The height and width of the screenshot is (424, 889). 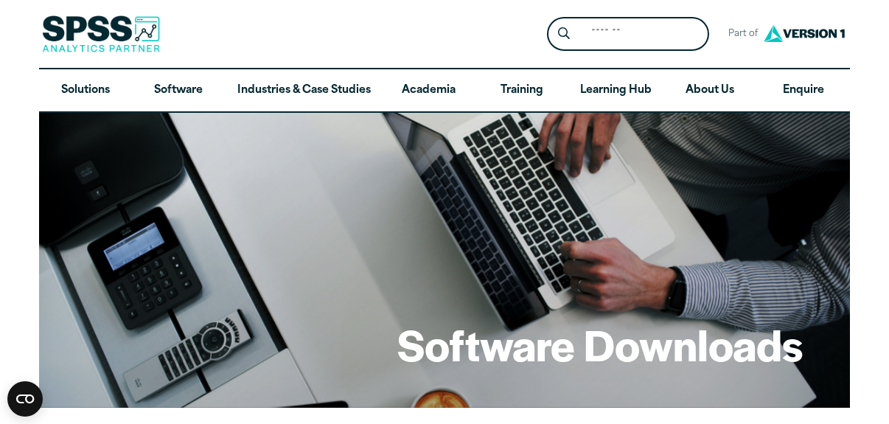 I want to click on a: Industries & Case Studies, so click(x=304, y=91).